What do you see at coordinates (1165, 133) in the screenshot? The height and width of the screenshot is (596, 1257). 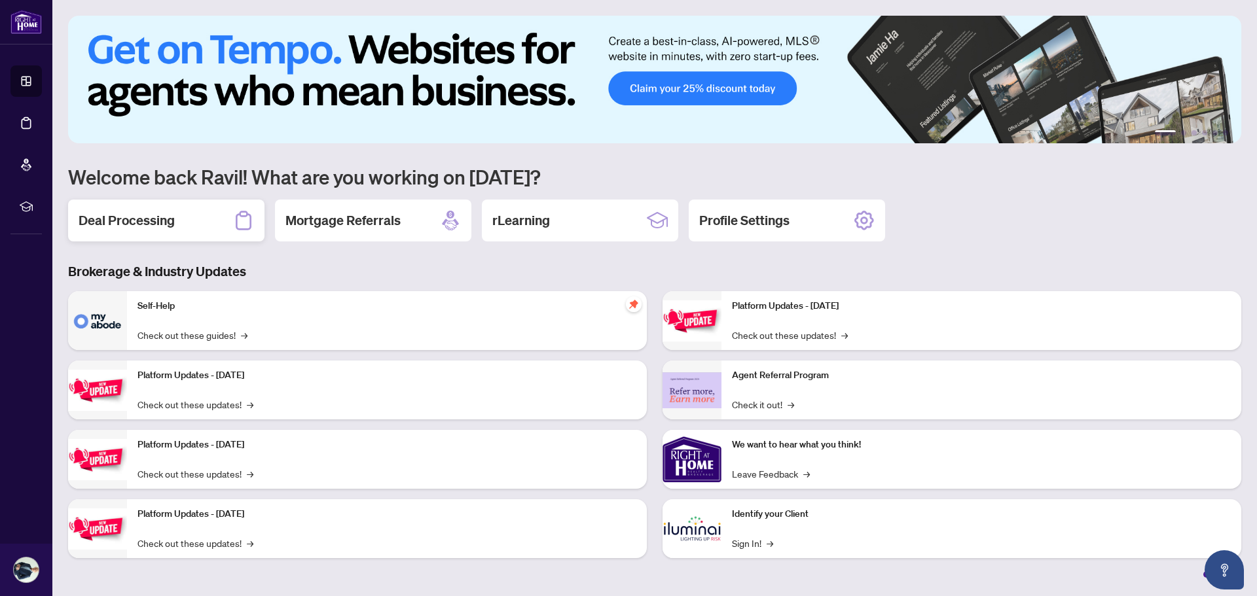 I see `button: 1` at bounding box center [1165, 133].